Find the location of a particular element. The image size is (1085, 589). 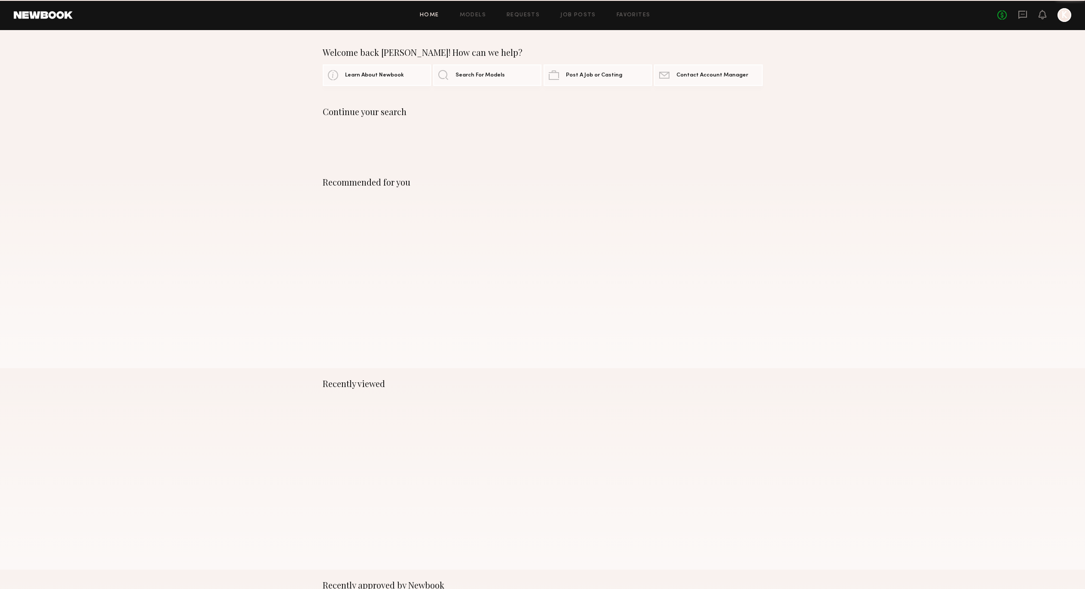

span: Post A Job or Casting is located at coordinates (594, 75).